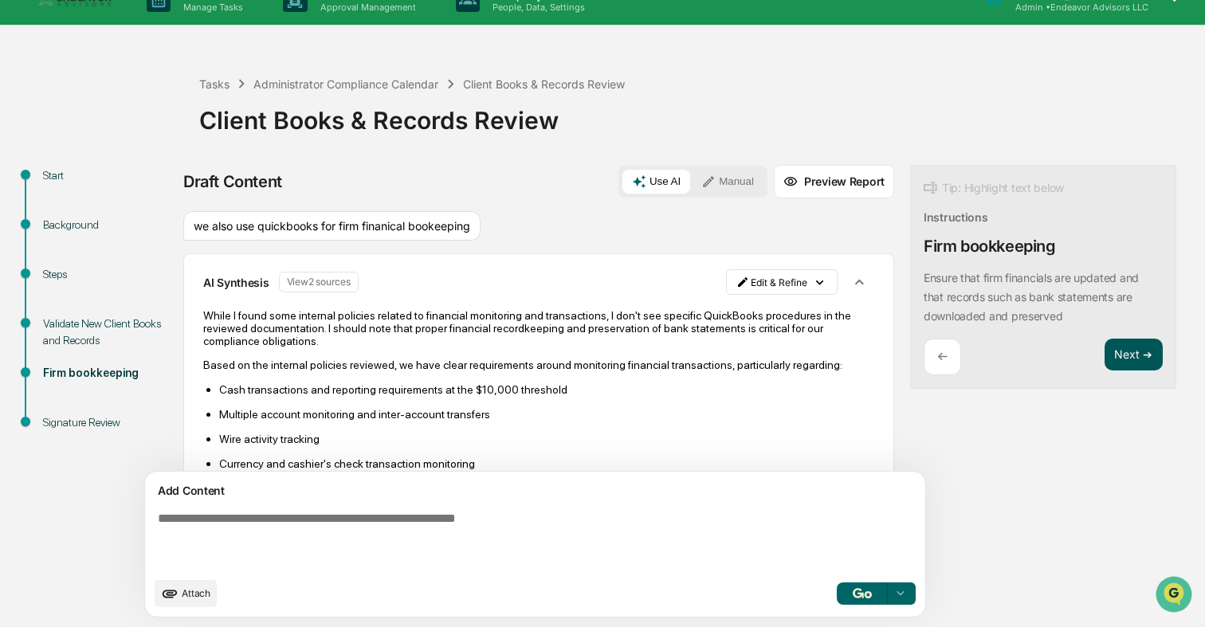  What do you see at coordinates (186, 594) in the screenshot?
I see `button: upload document` at bounding box center [186, 594].